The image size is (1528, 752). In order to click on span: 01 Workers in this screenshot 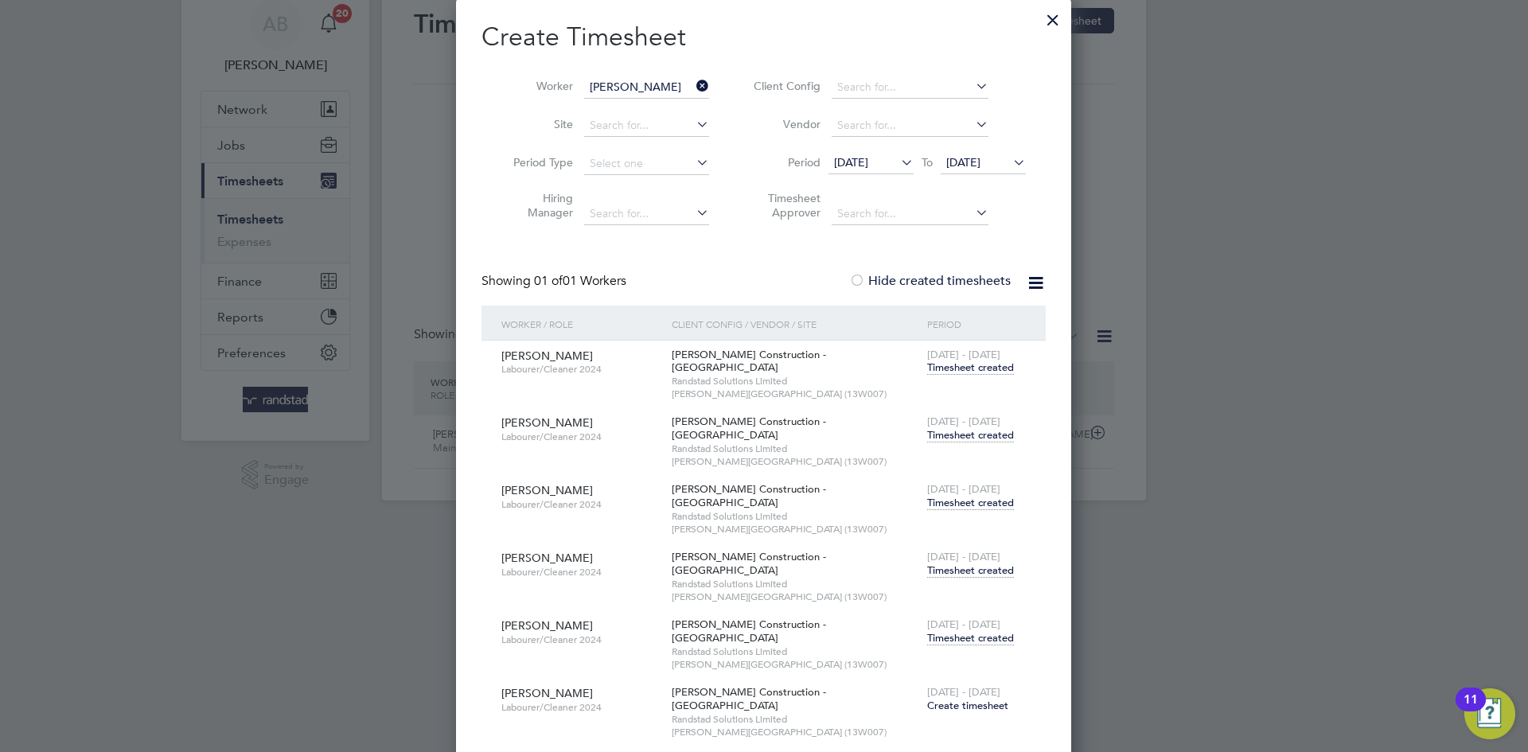, I will do `click(580, 281)`.